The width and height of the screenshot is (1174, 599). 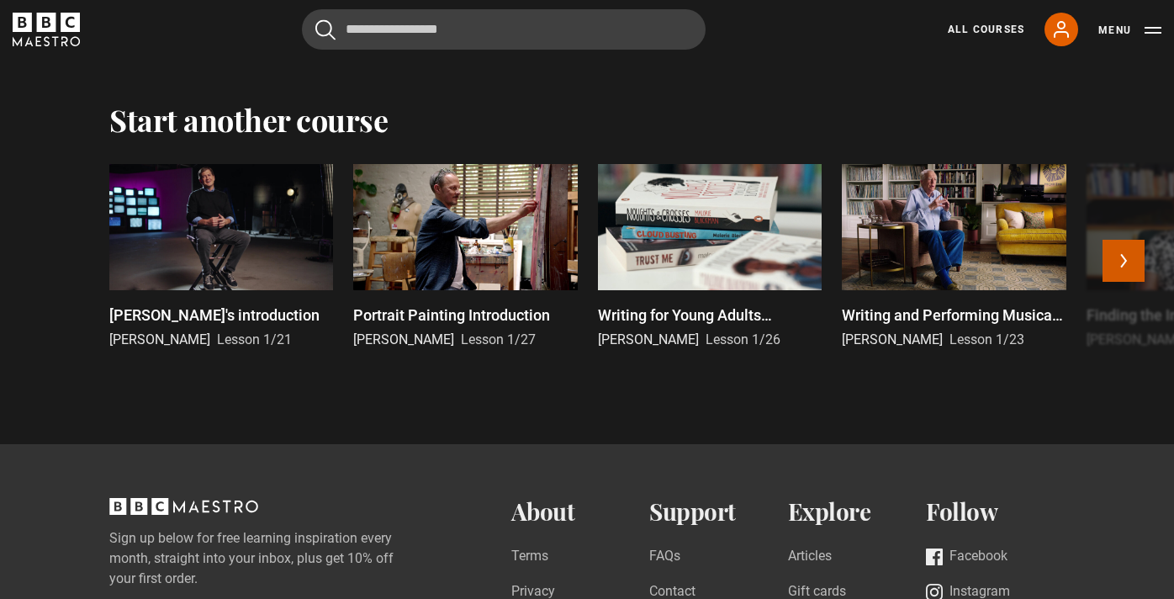 I want to click on a: BBC Maestro, back to top, so click(x=183, y=512).